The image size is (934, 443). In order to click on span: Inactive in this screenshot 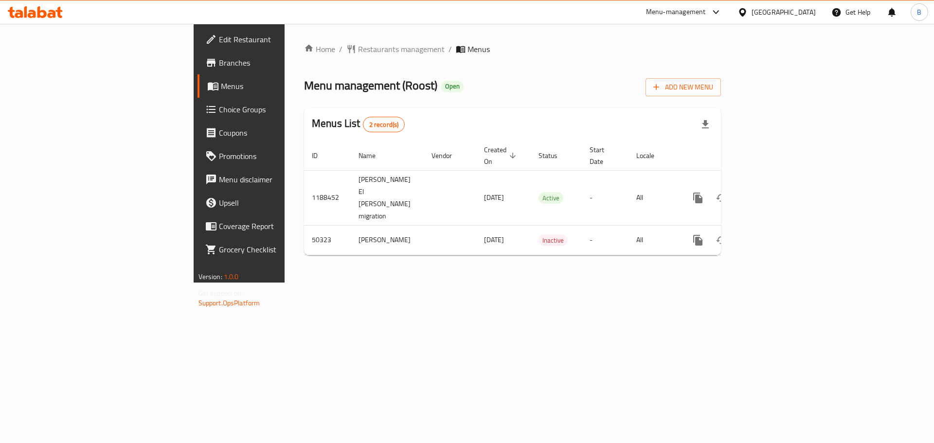, I will do `click(553, 240)`.